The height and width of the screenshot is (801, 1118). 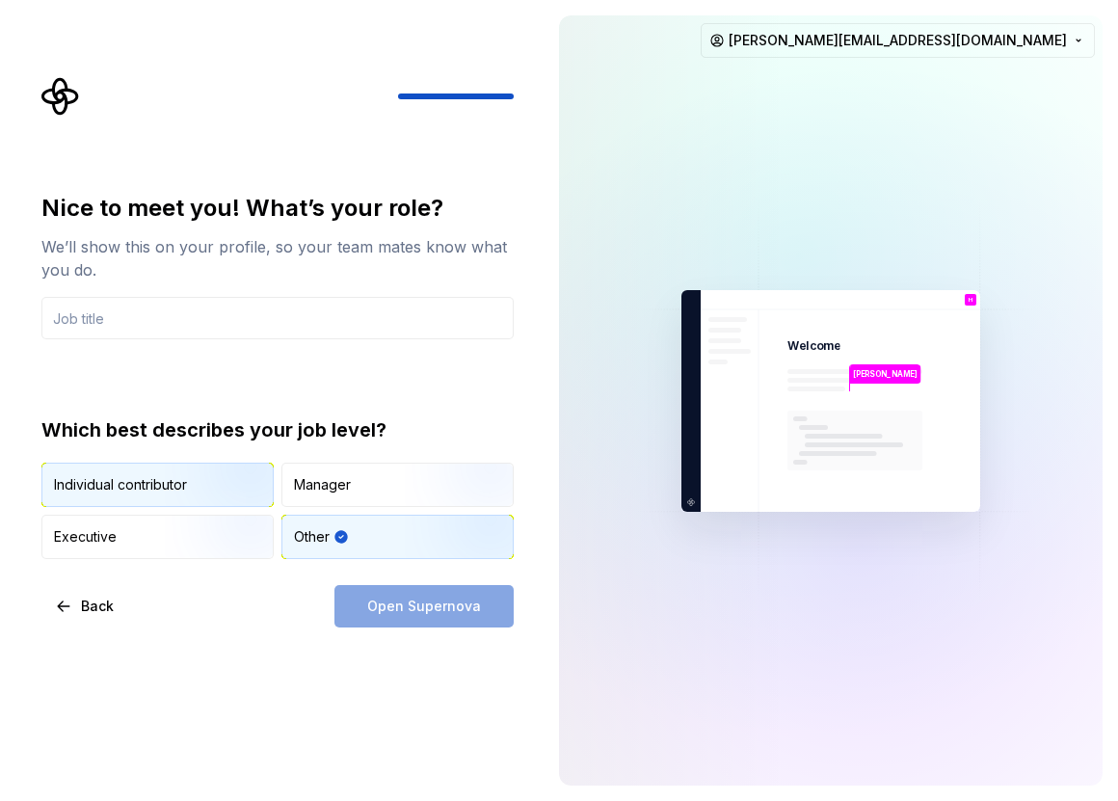 I want to click on div: Other, so click(x=311, y=537).